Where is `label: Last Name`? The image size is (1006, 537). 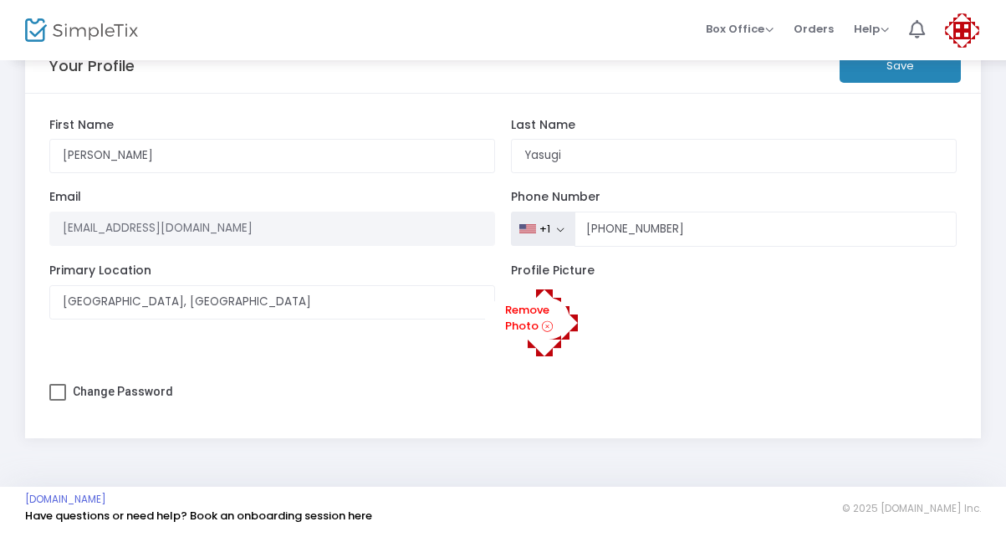
label: Last Name is located at coordinates (733, 125).